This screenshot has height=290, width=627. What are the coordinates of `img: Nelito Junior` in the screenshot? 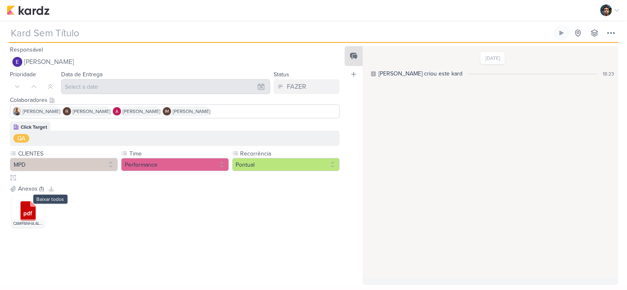 It's located at (606, 10).